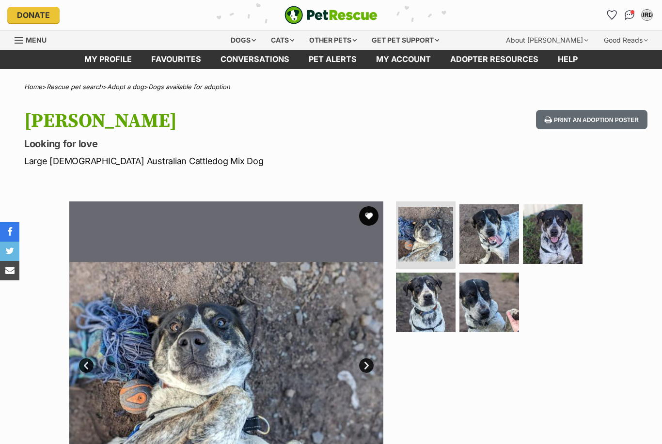 Image resolution: width=662 pixels, height=444 pixels. What do you see at coordinates (189, 87) in the screenshot?
I see `a: Dogs available for adoption` at bounding box center [189, 87].